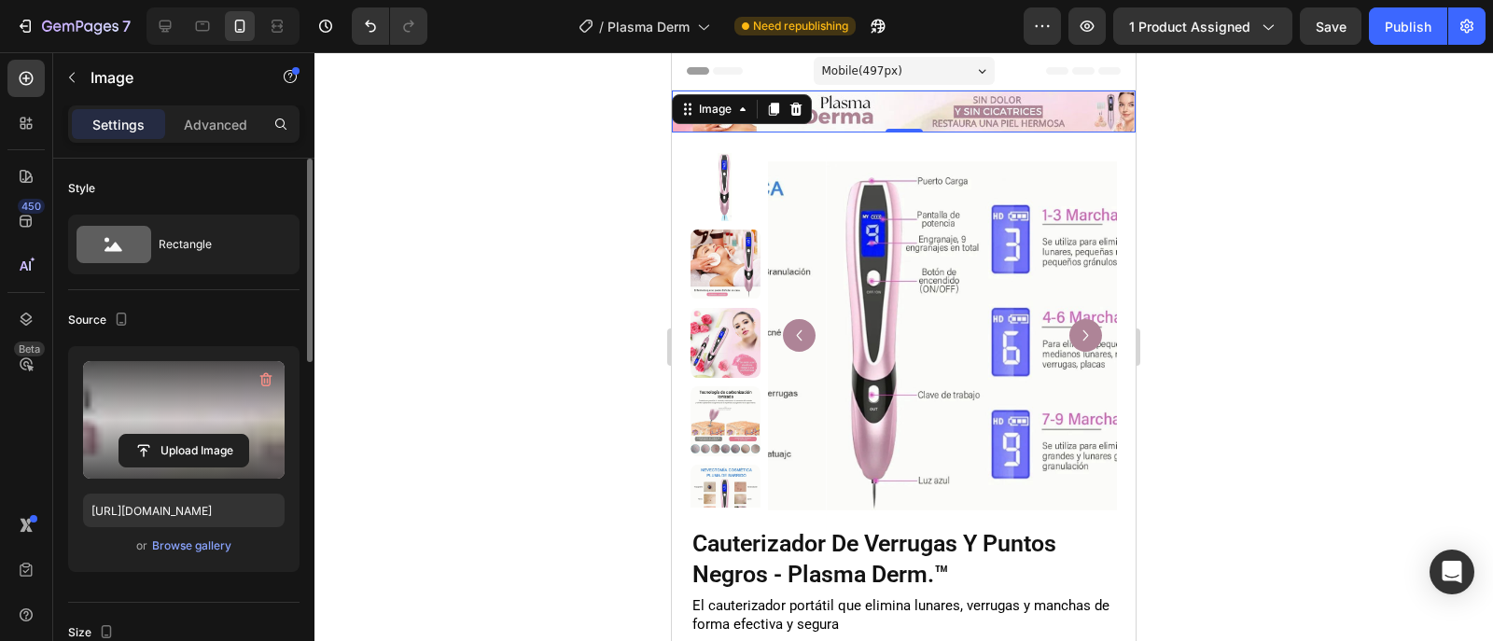 This screenshot has width=1493, height=641. I want to click on span: El cauterizador portátil que elimina lunares, verrugas y manchas de forma efectiva y segura, so click(229, 563).